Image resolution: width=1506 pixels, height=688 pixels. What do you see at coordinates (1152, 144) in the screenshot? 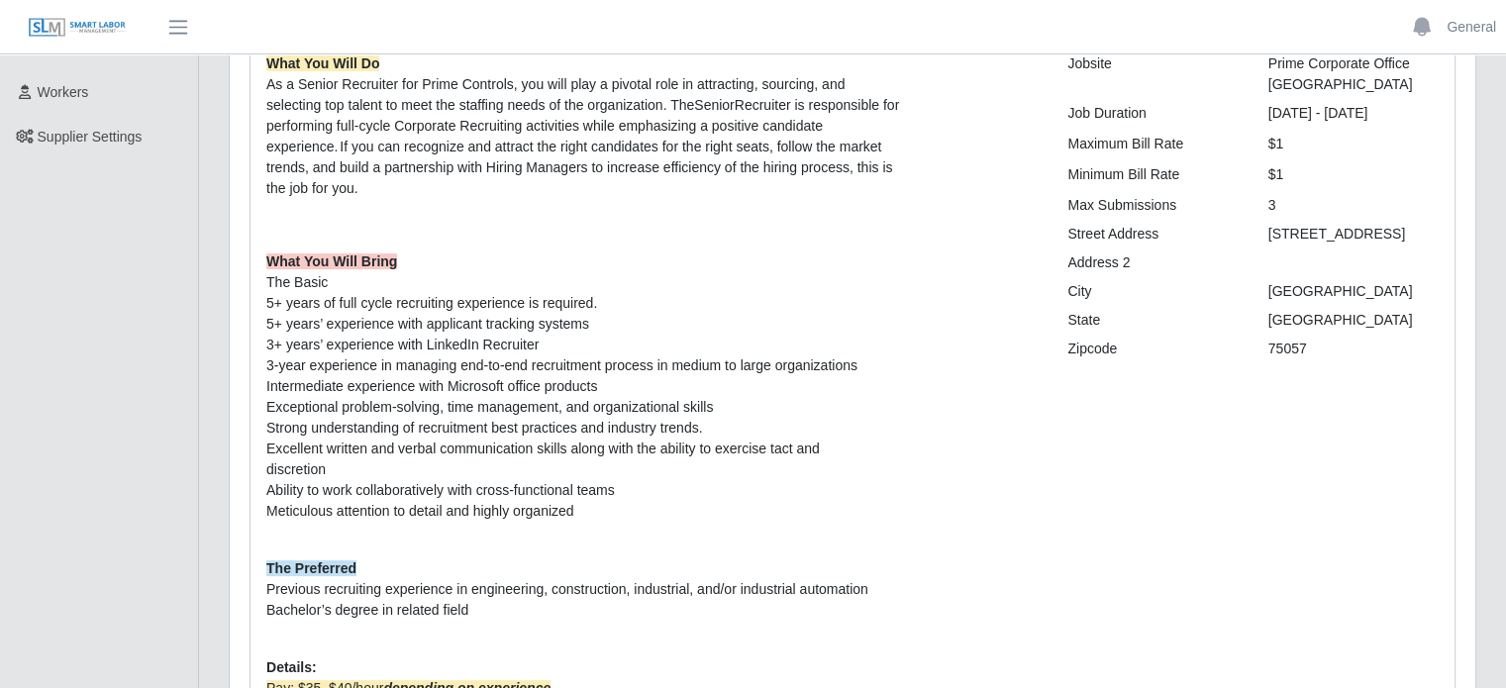
I see `div: Maximum Bill Rate` at bounding box center [1152, 144].